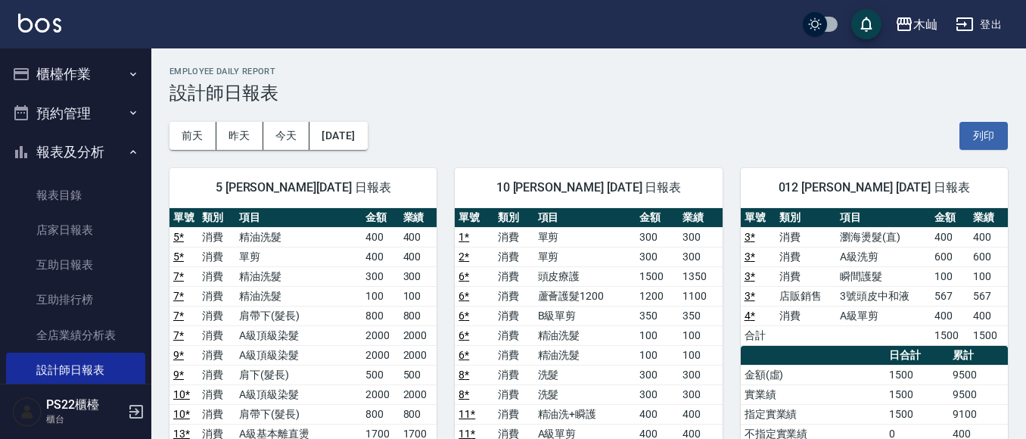 The width and height of the screenshot is (1026, 439). Describe the element at coordinates (925, 24) in the screenshot. I see `div: 木屾` at that location.